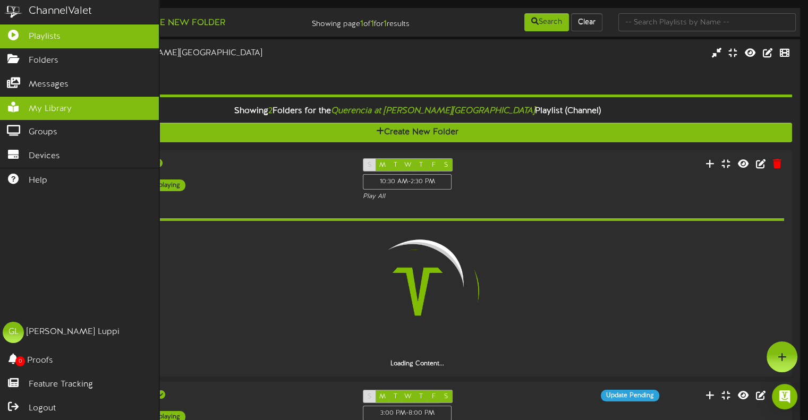 The width and height of the screenshot is (808, 420). What do you see at coordinates (448, 197) in the screenshot?
I see `div: Play All` at bounding box center [448, 197].